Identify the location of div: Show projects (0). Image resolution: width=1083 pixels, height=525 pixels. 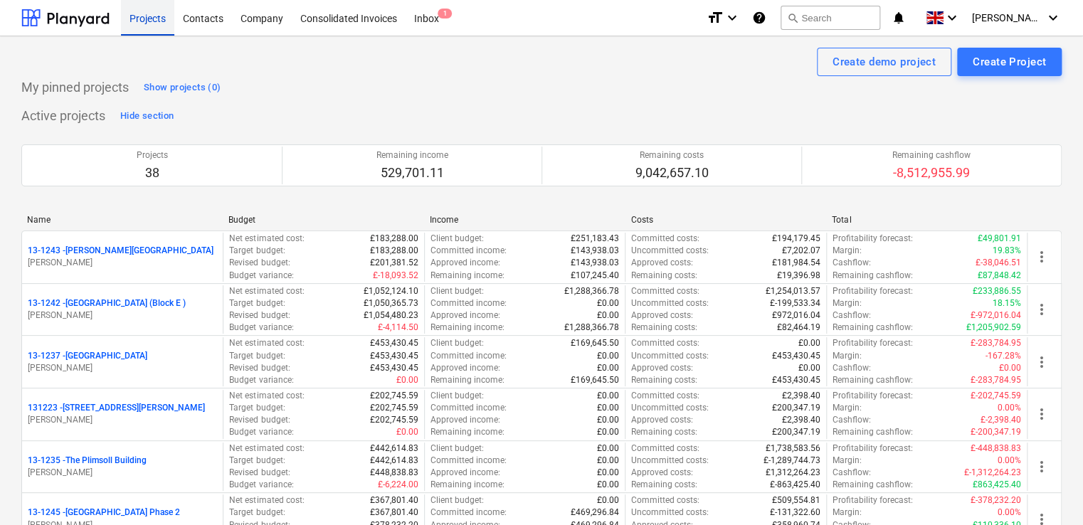
(182, 88).